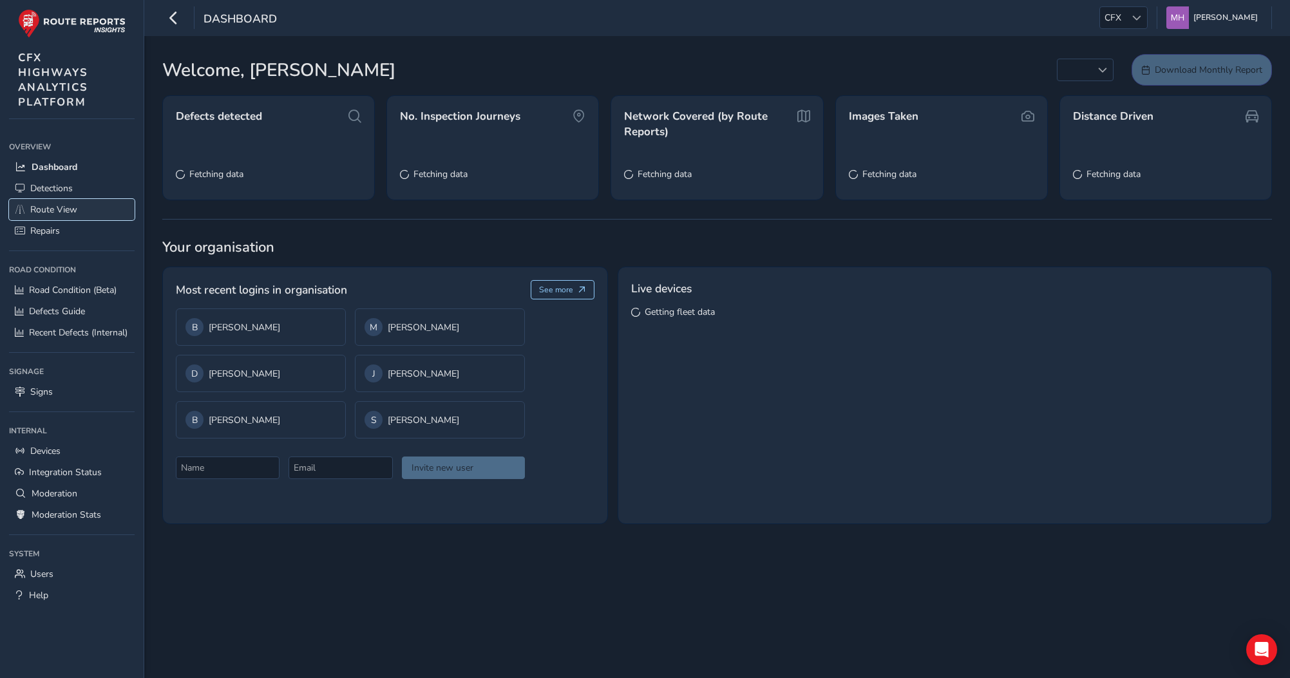  I want to click on span: Help, so click(39, 595).